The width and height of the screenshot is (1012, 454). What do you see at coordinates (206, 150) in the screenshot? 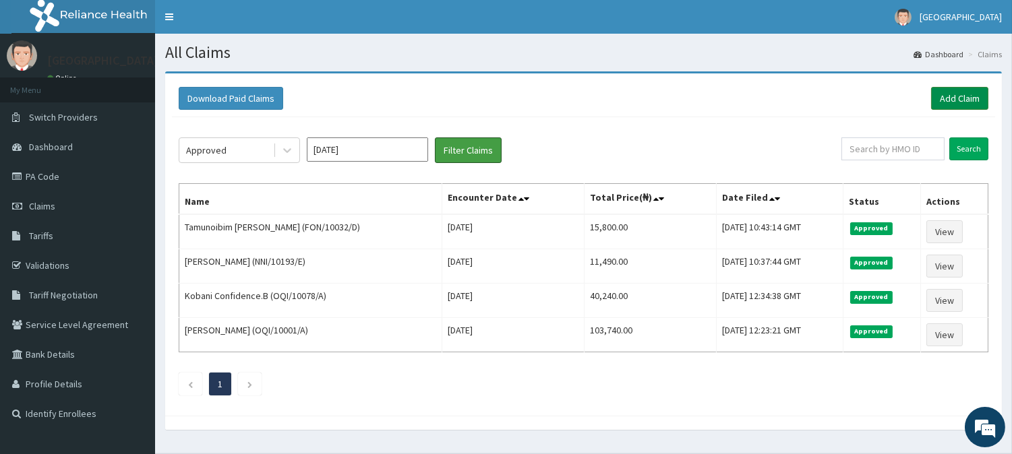
I see `div: Approved` at bounding box center [206, 150].